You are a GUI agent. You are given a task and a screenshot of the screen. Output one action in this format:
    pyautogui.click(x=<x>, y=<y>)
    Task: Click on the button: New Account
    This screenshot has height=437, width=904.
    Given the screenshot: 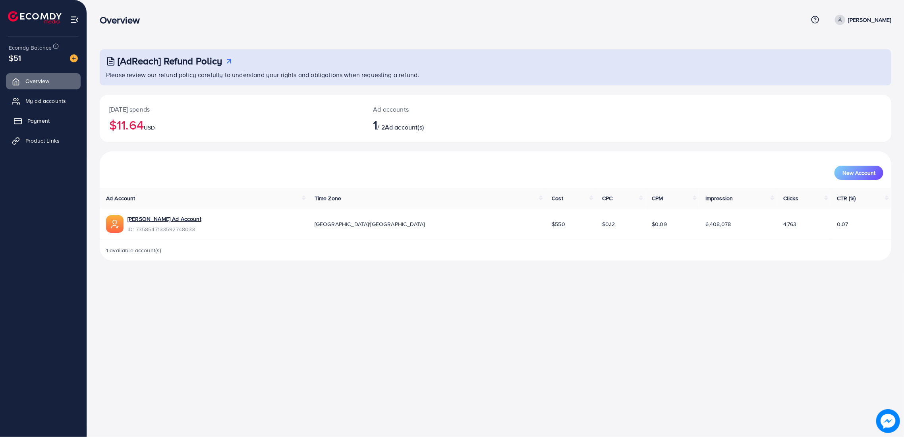 What is the action you would take?
    pyautogui.click(x=859, y=173)
    